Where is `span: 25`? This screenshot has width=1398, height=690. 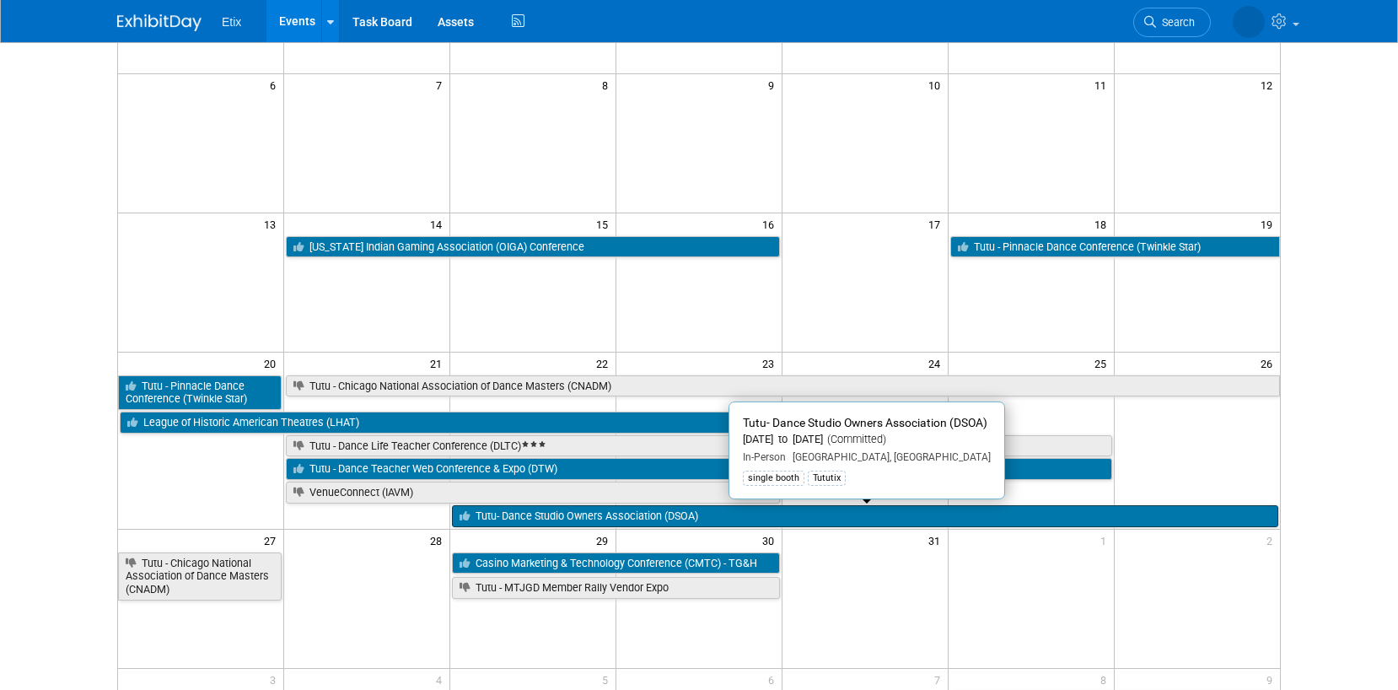
span: 25 is located at coordinates (1103, 363).